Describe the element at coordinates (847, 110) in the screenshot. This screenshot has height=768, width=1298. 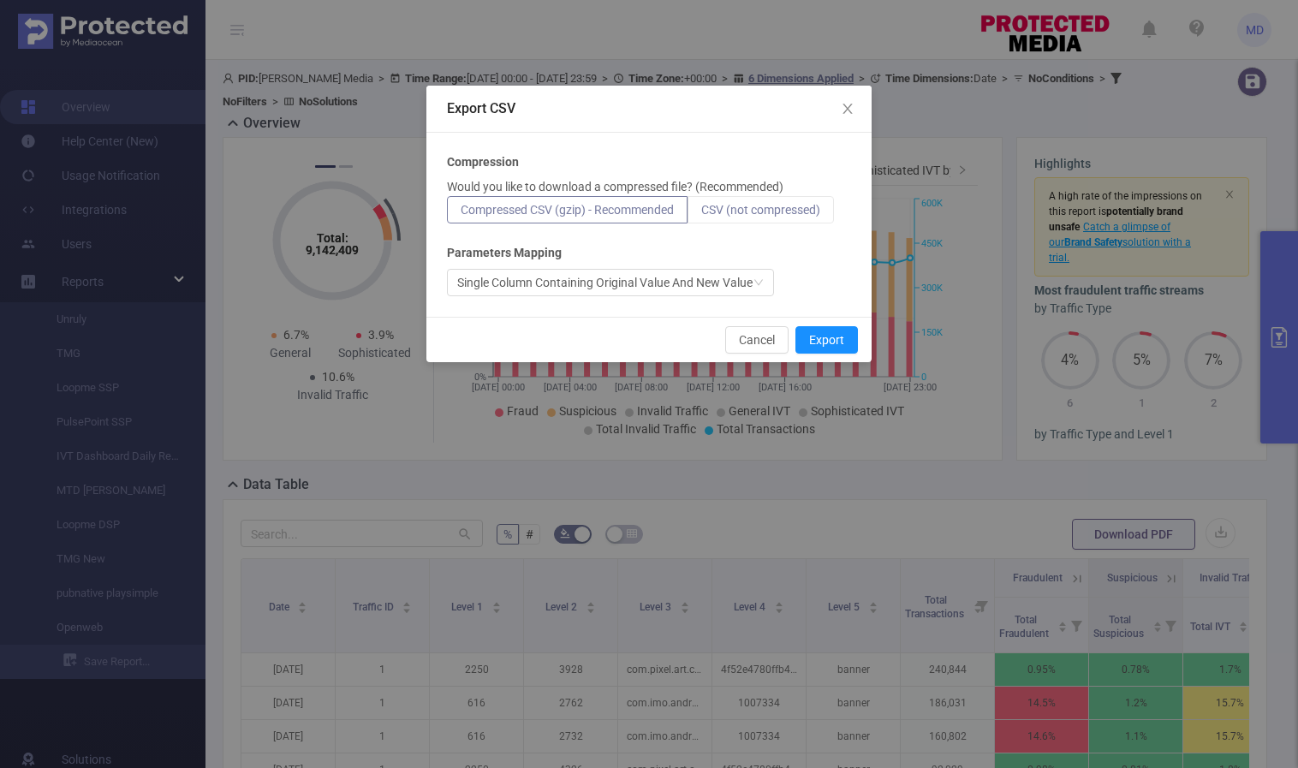
I see `button: Close` at that location.